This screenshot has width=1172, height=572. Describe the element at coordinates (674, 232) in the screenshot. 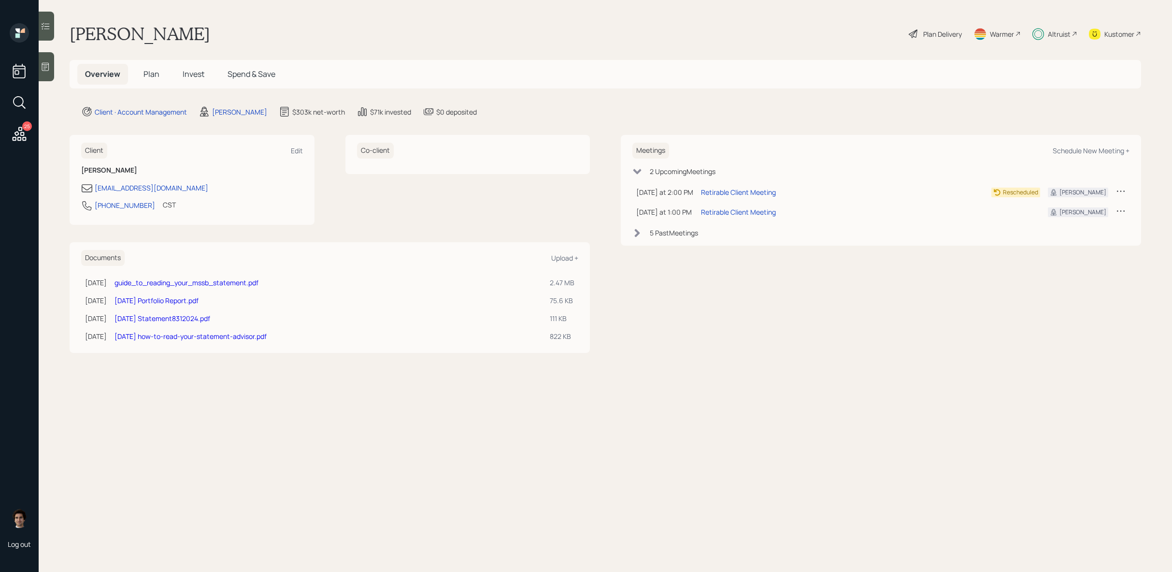

I see `div: 5 Past Meeting s` at that location.